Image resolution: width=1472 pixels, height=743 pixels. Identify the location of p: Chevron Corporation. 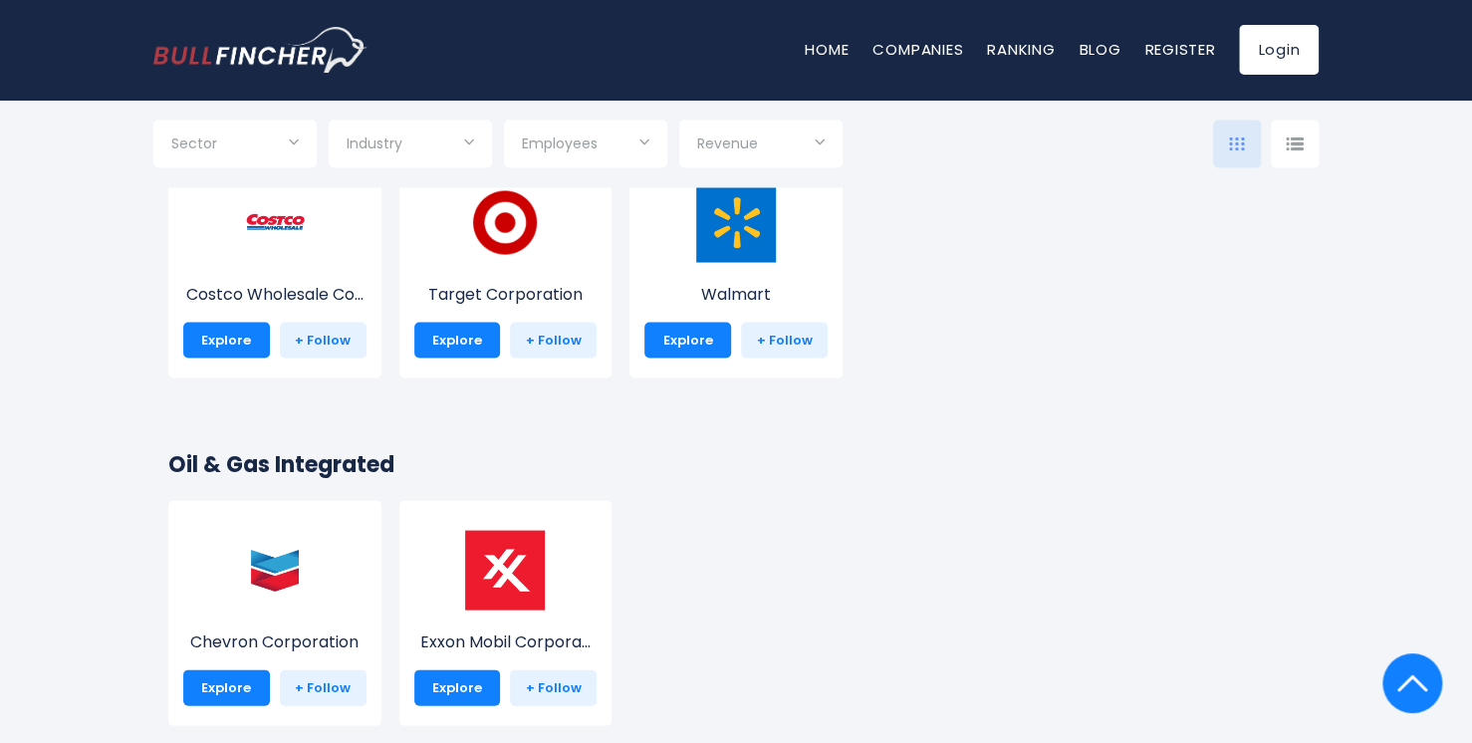
(275, 641).